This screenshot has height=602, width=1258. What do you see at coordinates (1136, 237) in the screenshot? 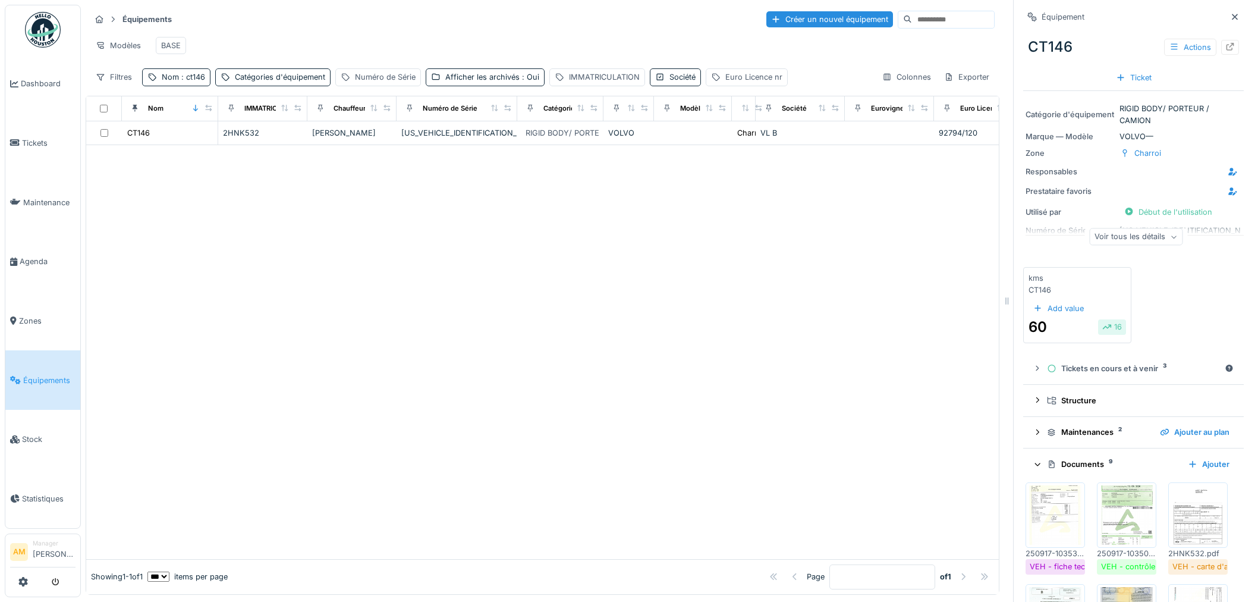
I see `div: Voir tous les détails` at bounding box center [1136, 237].